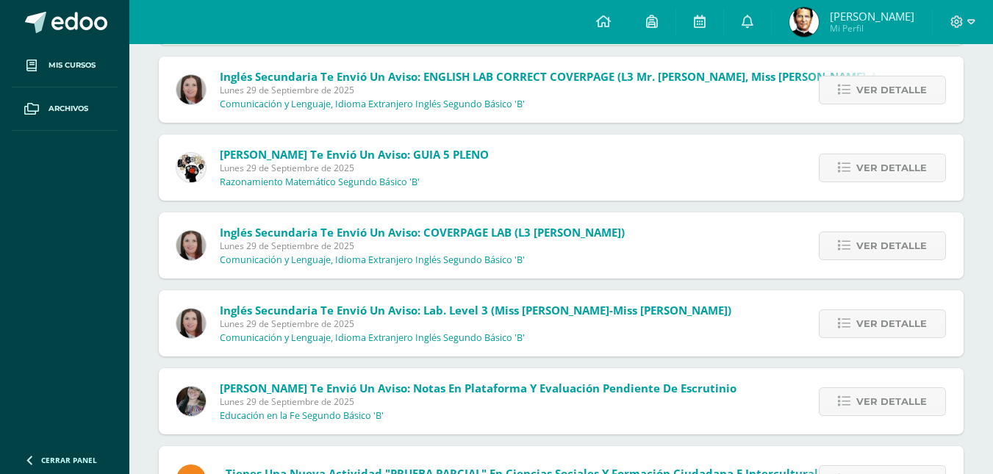 The height and width of the screenshot is (474, 993). I want to click on img: 8322e32a4062cfa8b237c59eedf4f548.png, so click(191, 401).